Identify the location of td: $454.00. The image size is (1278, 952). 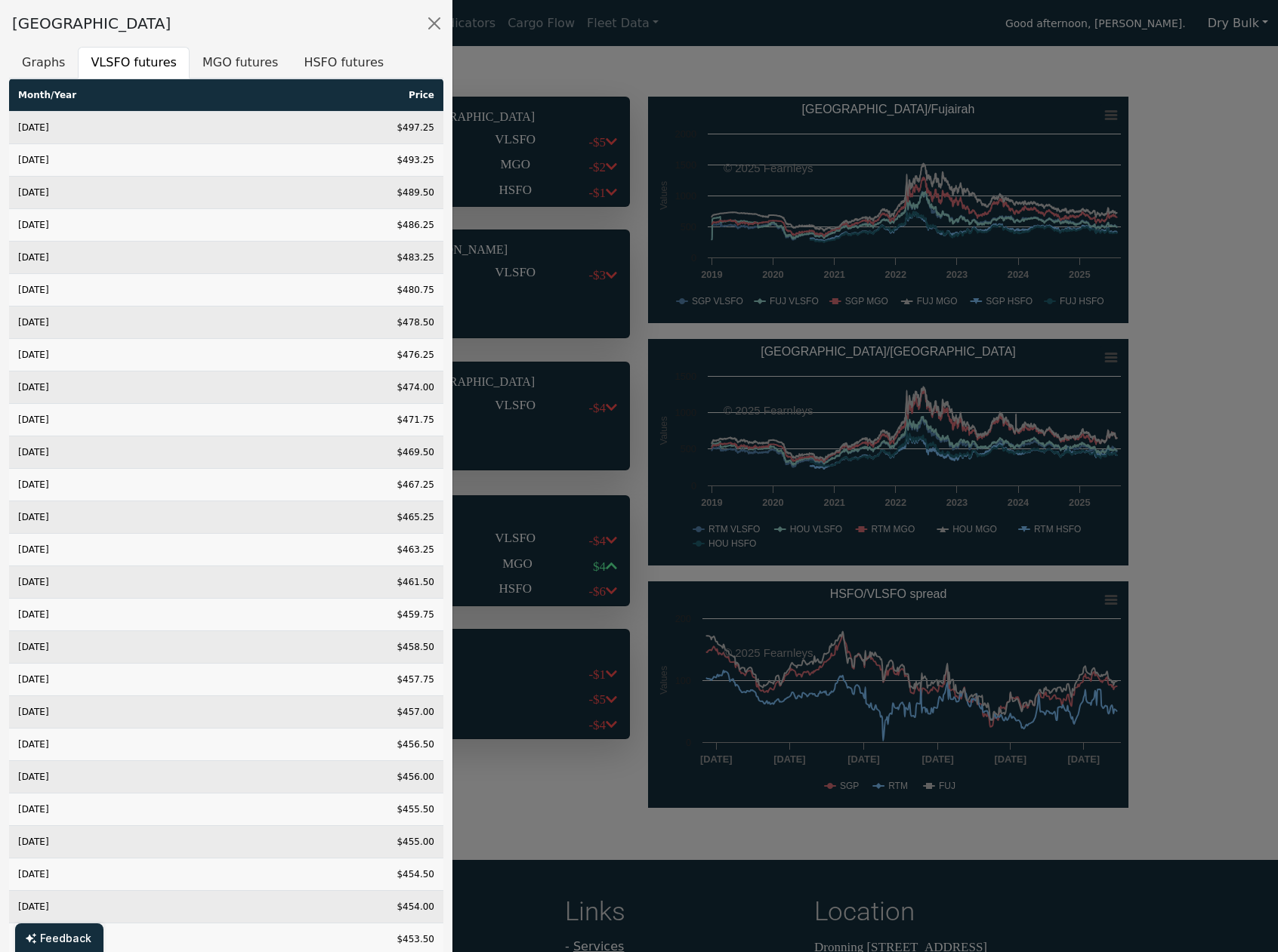
(352, 907).